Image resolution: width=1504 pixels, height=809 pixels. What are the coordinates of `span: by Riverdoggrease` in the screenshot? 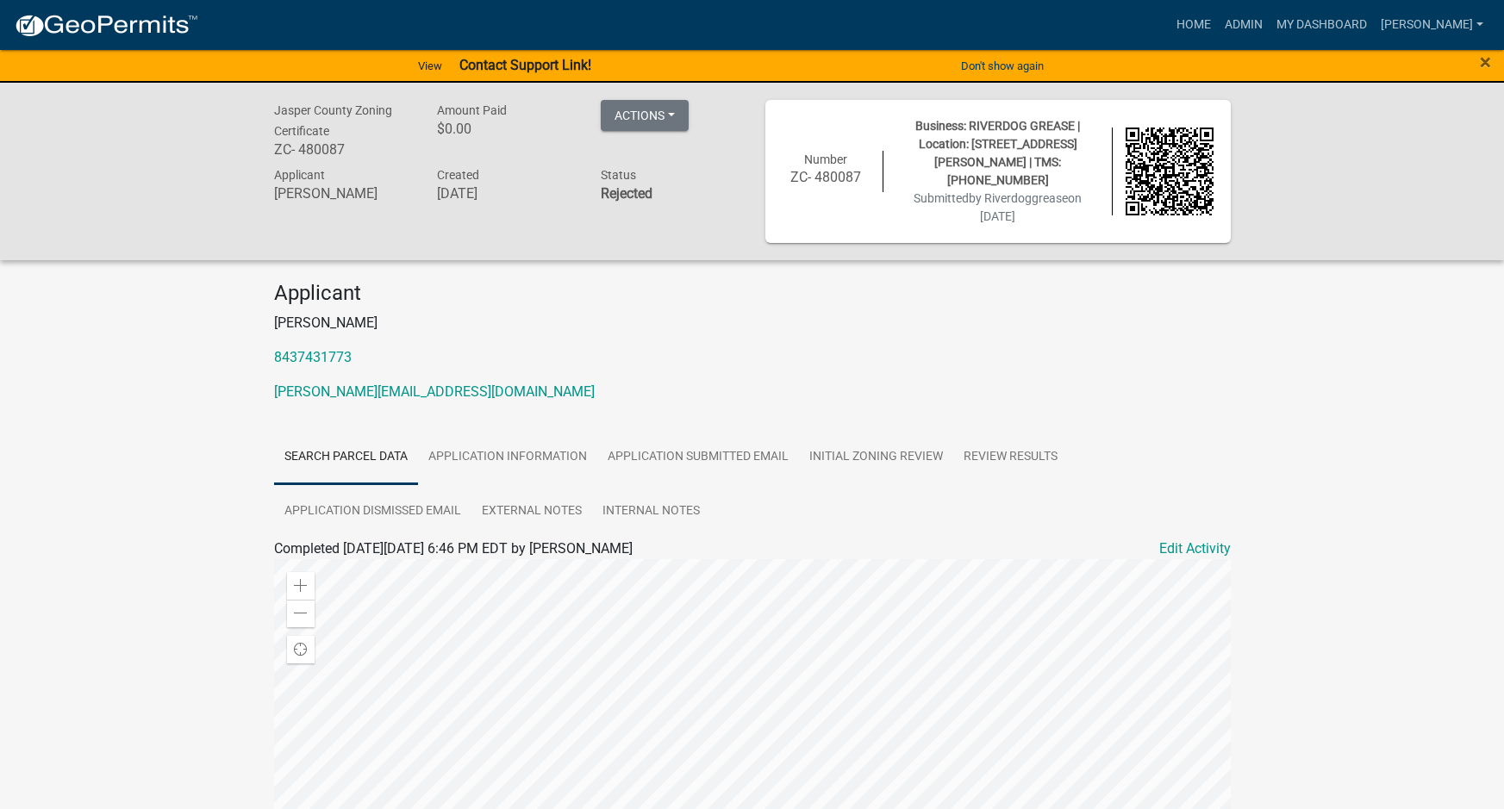 It's located at (1018, 198).